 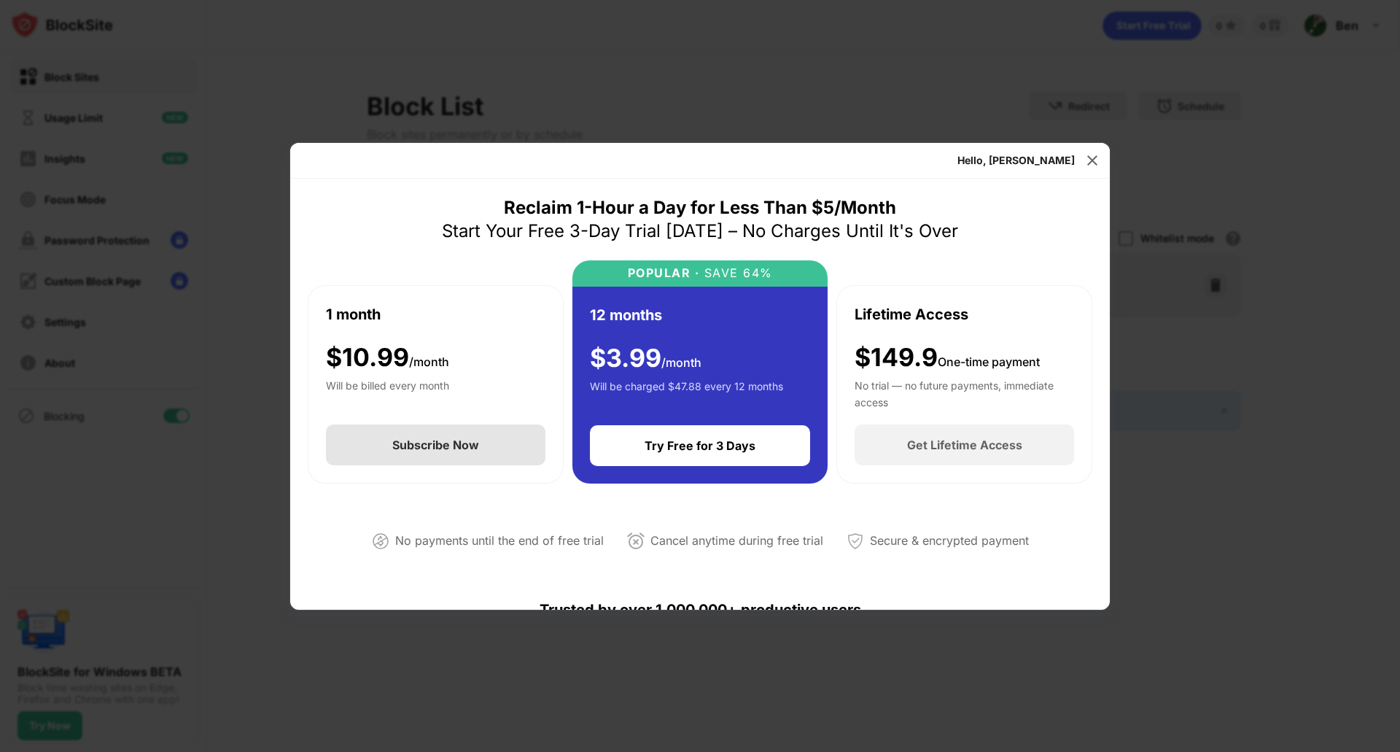 I want to click on div: Try Free for 3 Days, so click(x=700, y=446).